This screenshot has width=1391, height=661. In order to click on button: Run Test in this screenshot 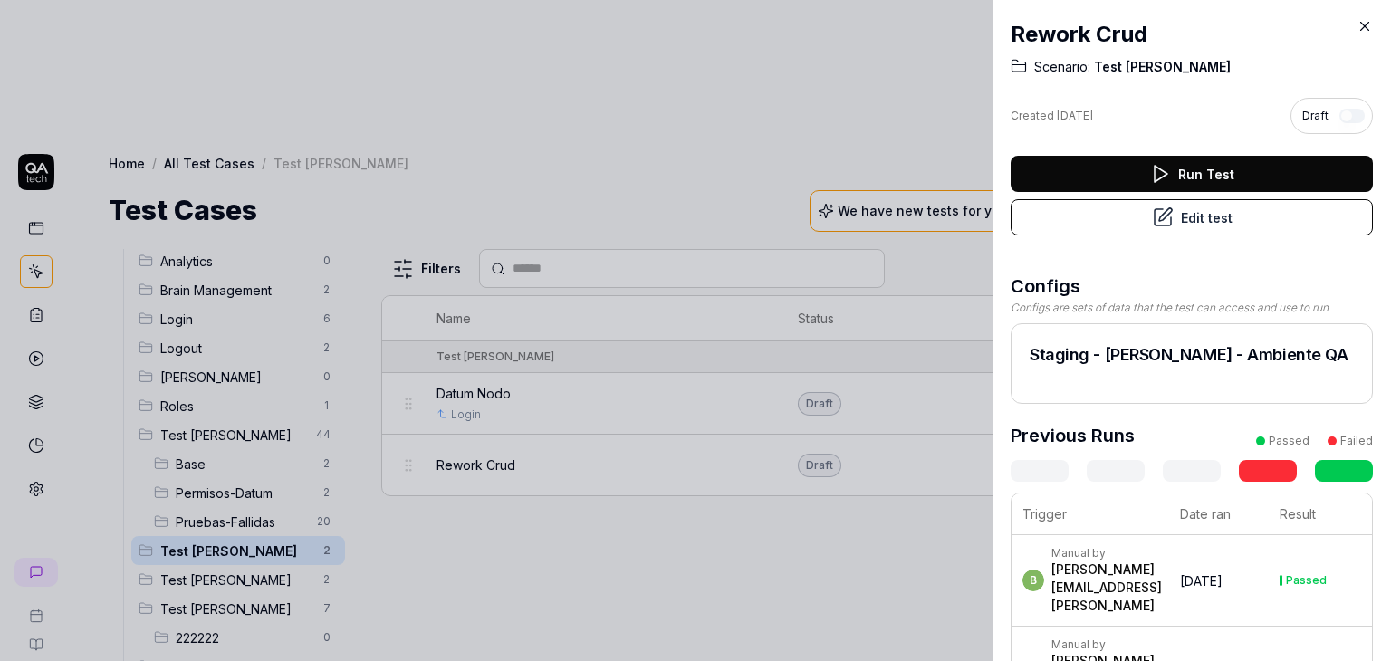, I will do `click(1191, 174)`.